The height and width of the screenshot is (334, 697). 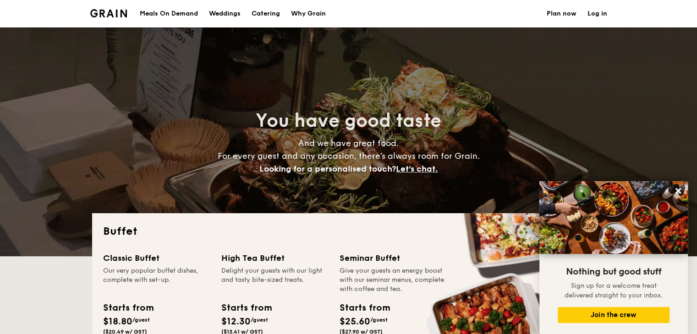 What do you see at coordinates (157, 280) in the screenshot?
I see `div: Our very popular buffet dishes, complete with set-up.` at bounding box center [157, 280].